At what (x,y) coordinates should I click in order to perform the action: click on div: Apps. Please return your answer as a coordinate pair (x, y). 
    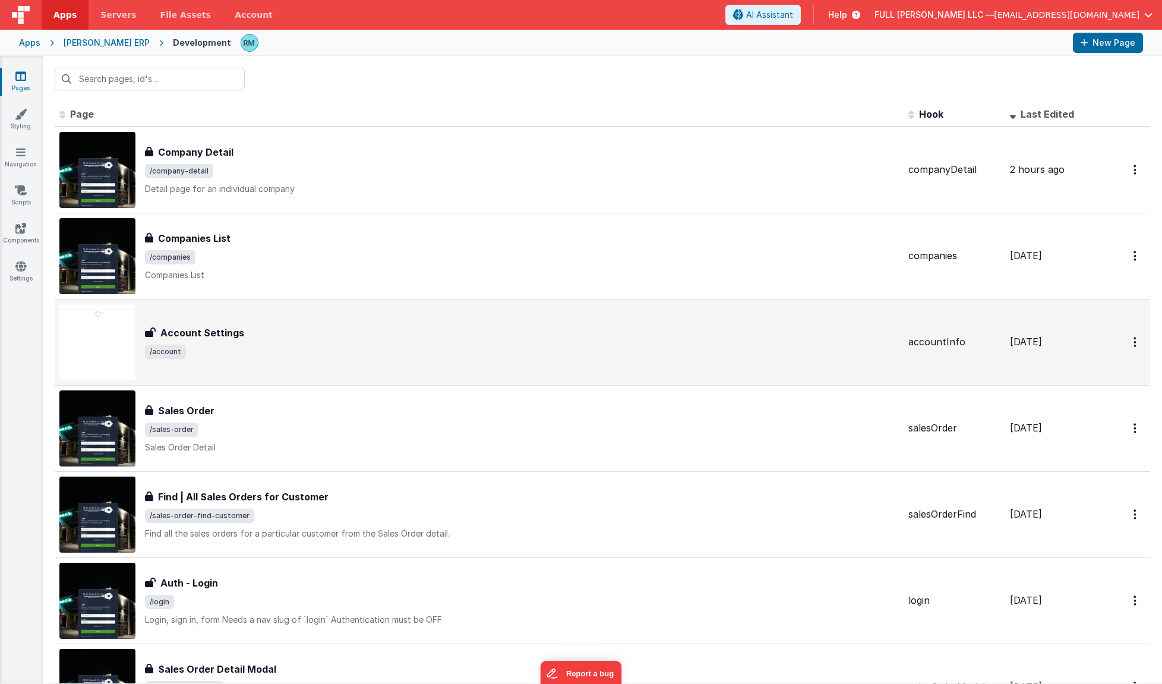
    Looking at the image, I should click on (30, 43).